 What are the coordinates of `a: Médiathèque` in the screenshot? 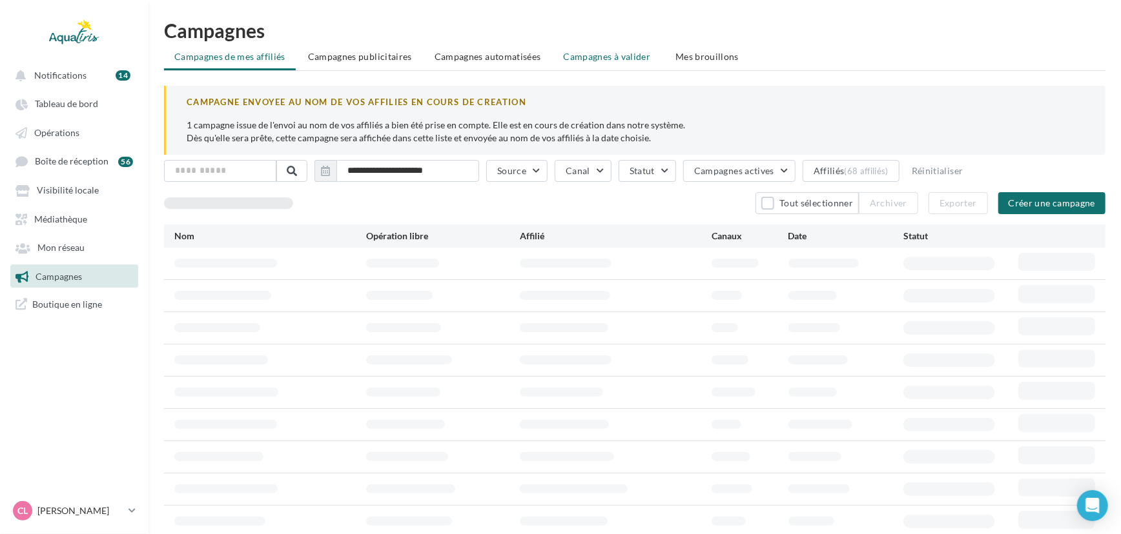 It's located at (74, 219).